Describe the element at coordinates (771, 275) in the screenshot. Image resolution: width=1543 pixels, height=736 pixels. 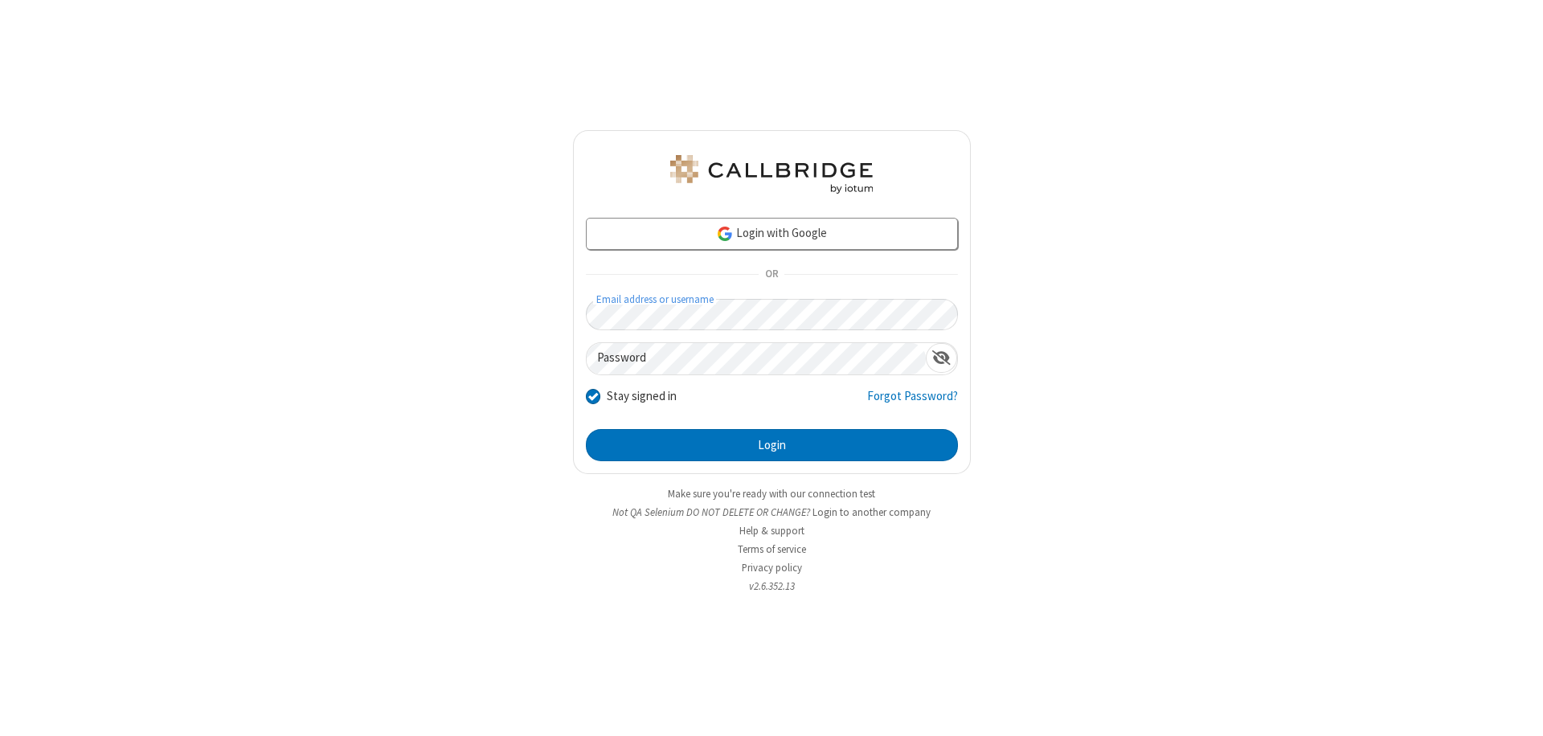
I see `span: OR` at that location.